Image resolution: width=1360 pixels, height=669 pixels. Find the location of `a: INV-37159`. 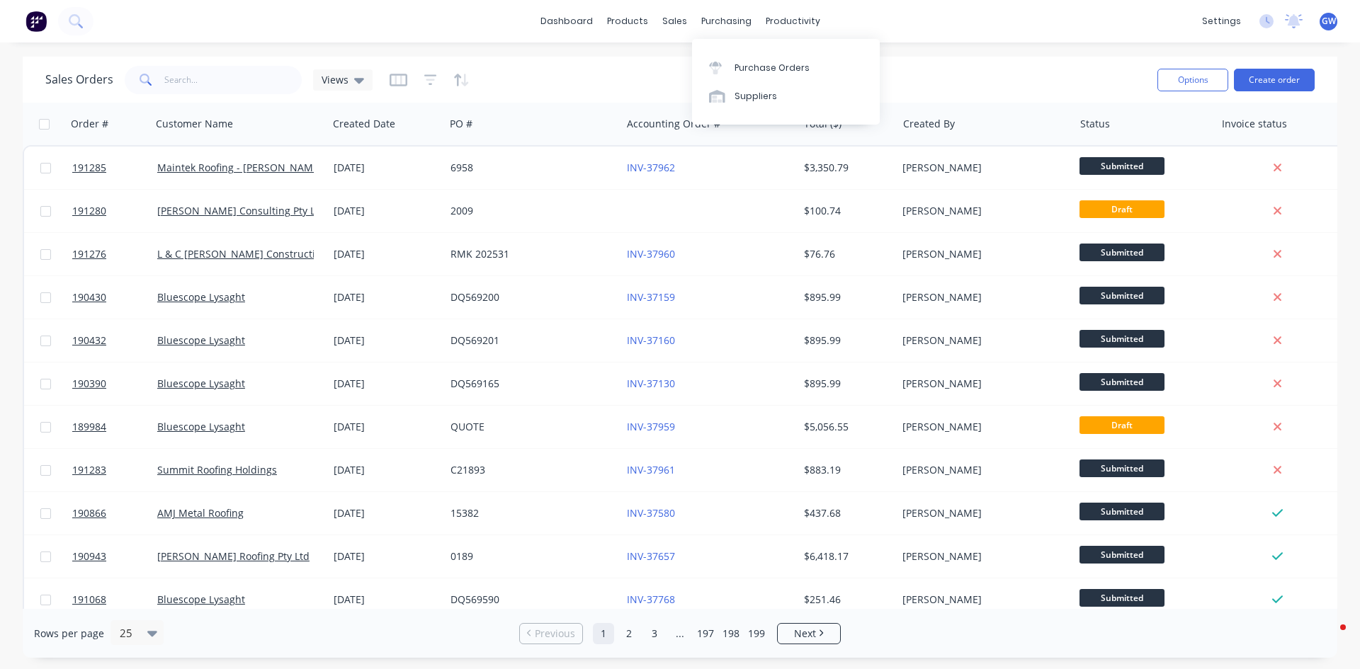

a: INV-37159 is located at coordinates (651, 297).